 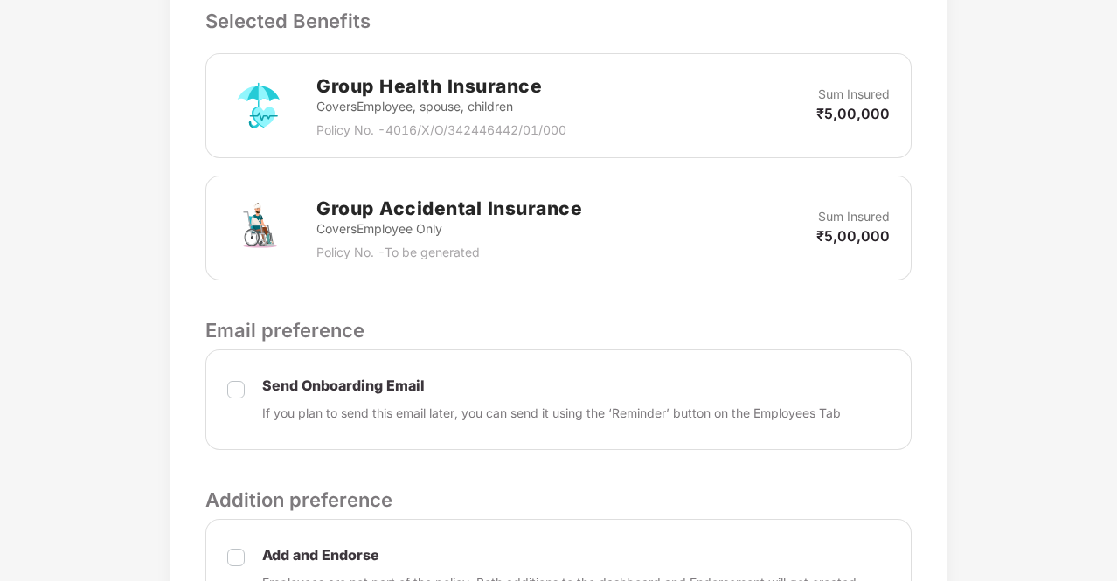 What do you see at coordinates (558, 330) in the screenshot?
I see `p: Email preference` at bounding box center [558, 330].